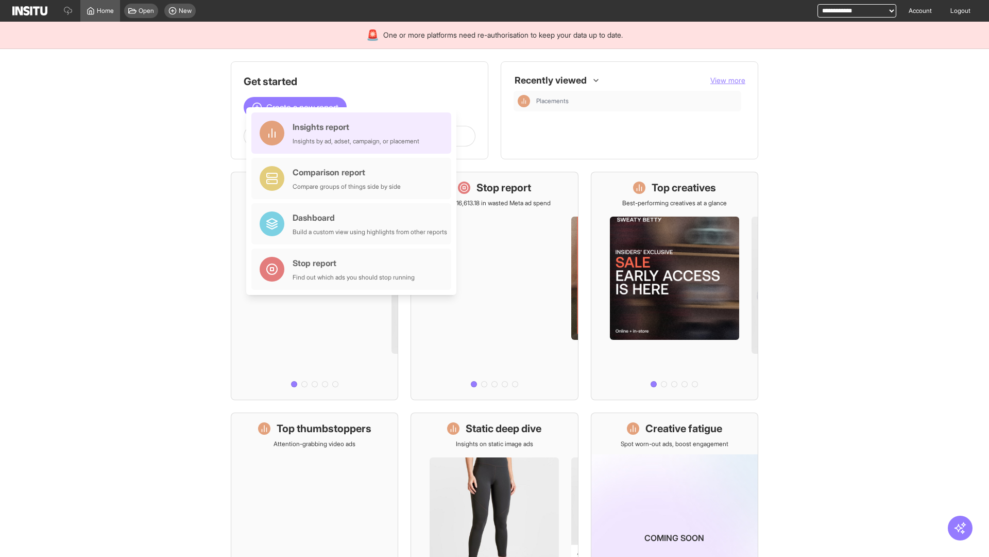 The width and height of the screenshot is (989, 557). What do you see at coordinates (370, 232) in the screenshot?
I see `div: Build a custom view using highlights from other reports` at bounding box center [370, 232].